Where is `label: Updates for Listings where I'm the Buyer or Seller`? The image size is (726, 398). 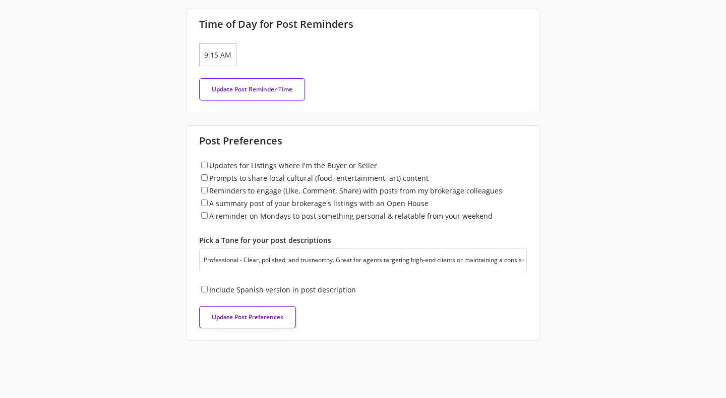
label: Updates for Listings where I'm the Buyer or Seller is located at coordinates (293, 165).